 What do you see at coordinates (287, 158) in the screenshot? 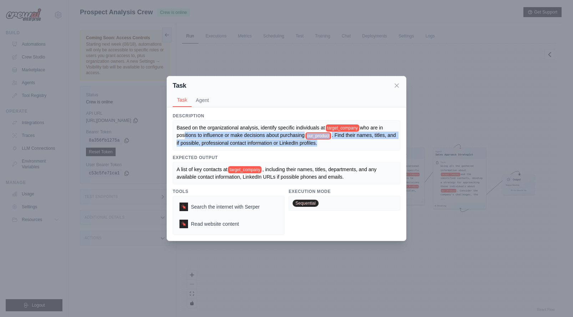
I see `h3: Expected Output` at bounding box center [287, 158].